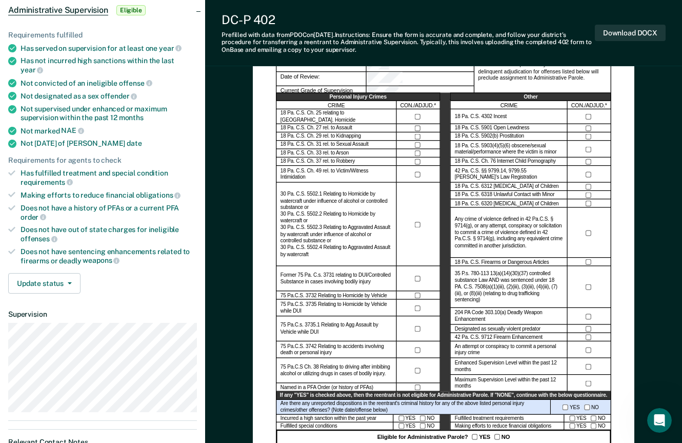  Describe the element at coordinates (337, 370) in the screenshot. I see `label: 75 Pa.C.S Ch. 38 Relating to driving after imbibing alcohol or utilizing drugs in cases of bodily...` at that location.